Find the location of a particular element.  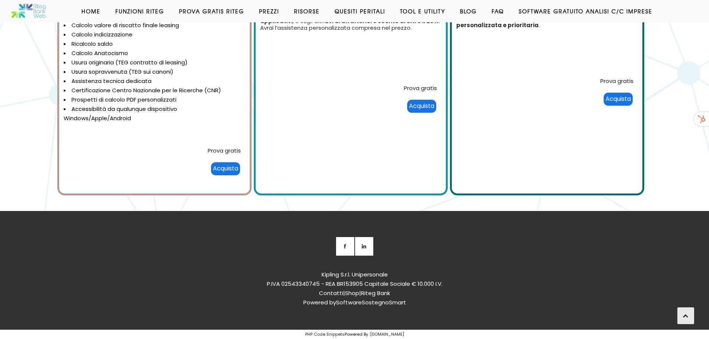

a: Funzioni Riteg is located at coordinates (140, 11).